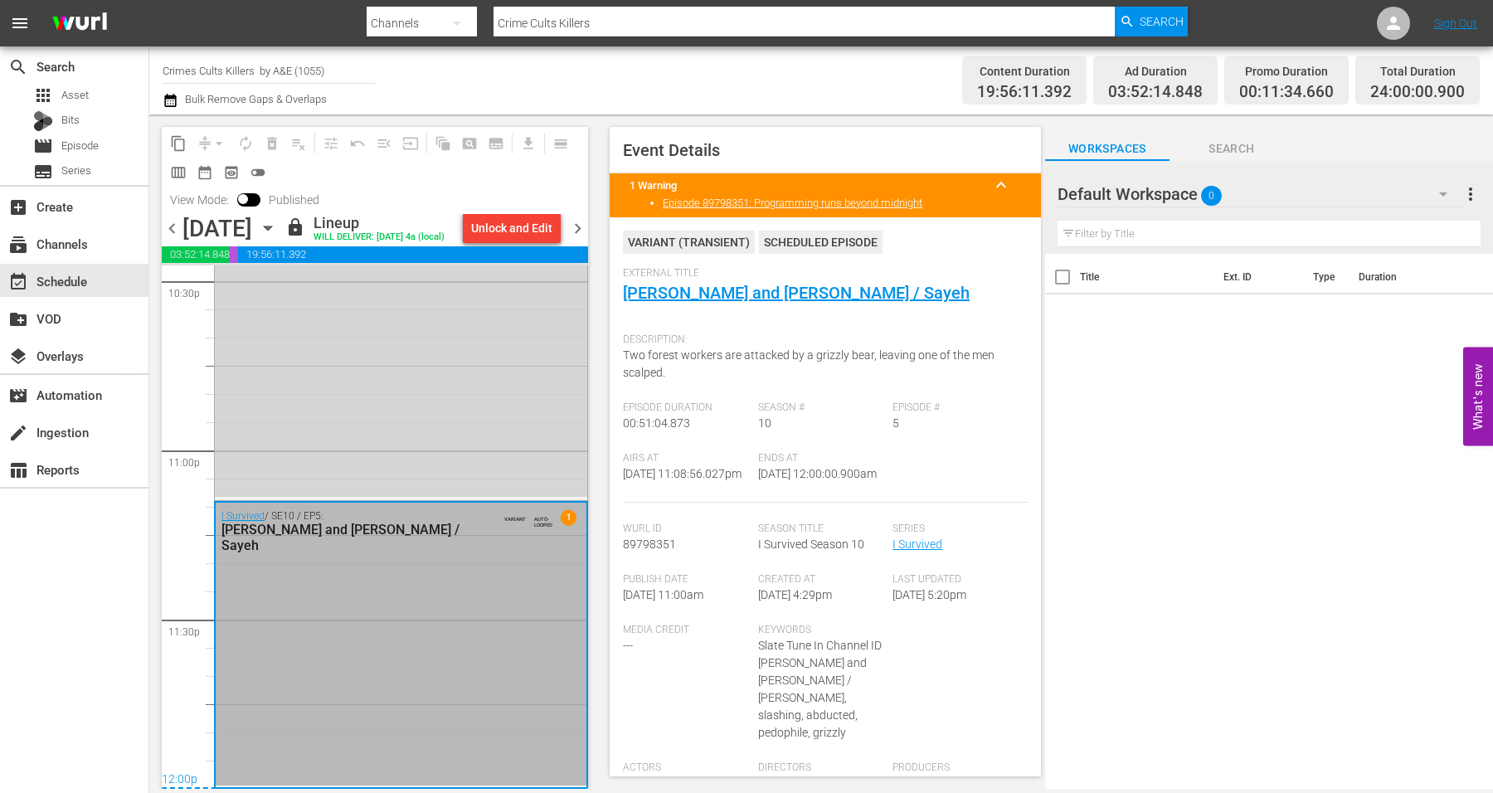 This screenshot has height=793, width=1493. I want to click on img: ans4CAIJ8jUAAAAAAAAAAAAAAAAAAAAAAAAgQb4GAAAAAAAAAAAAAAAAAAAAAAAAJMjXAAAAAAAAAAAAAAAAAAAAAAAAgAT5G..., so click(80, 23).